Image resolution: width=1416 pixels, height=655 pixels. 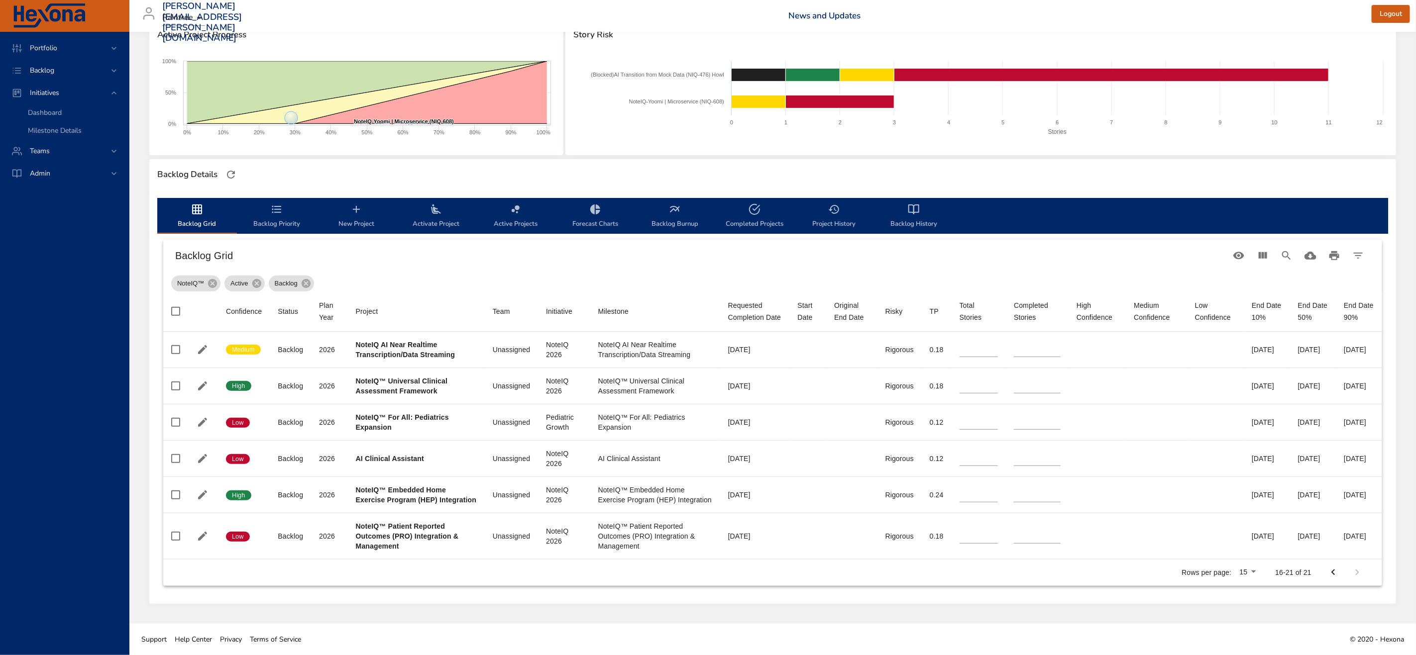 What do you see at coordinates (223, 132) in the screenshot?
I see `text: 10%` at bounding box center [223, 132].